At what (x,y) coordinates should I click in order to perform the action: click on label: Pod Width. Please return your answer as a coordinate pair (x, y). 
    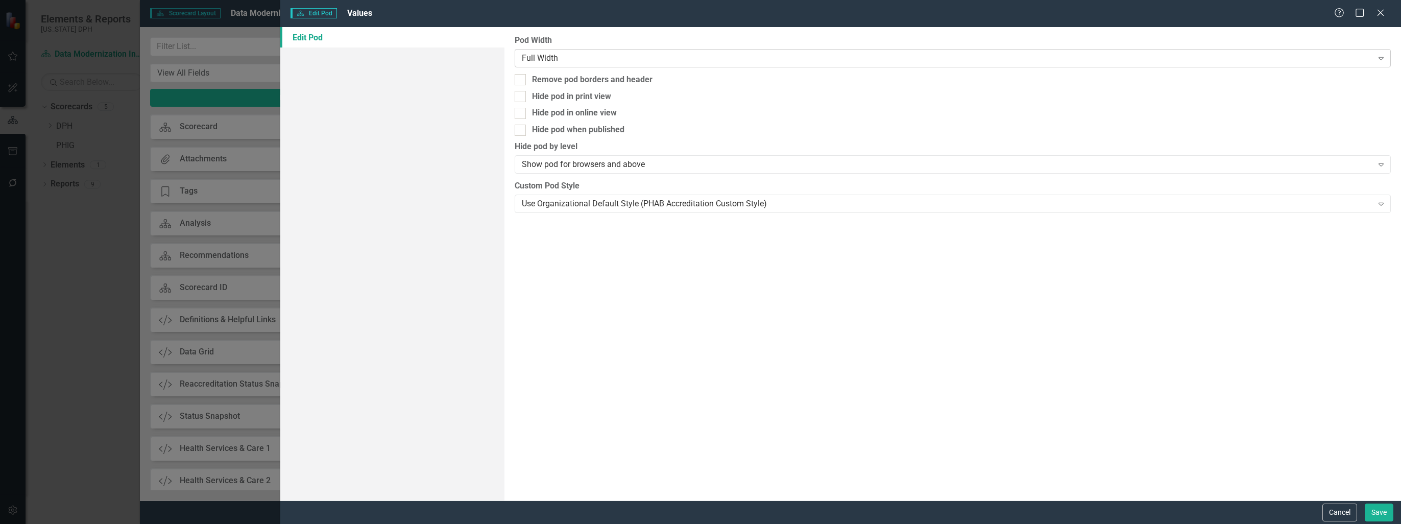
    Looking at the image, I should click on (952, 40).